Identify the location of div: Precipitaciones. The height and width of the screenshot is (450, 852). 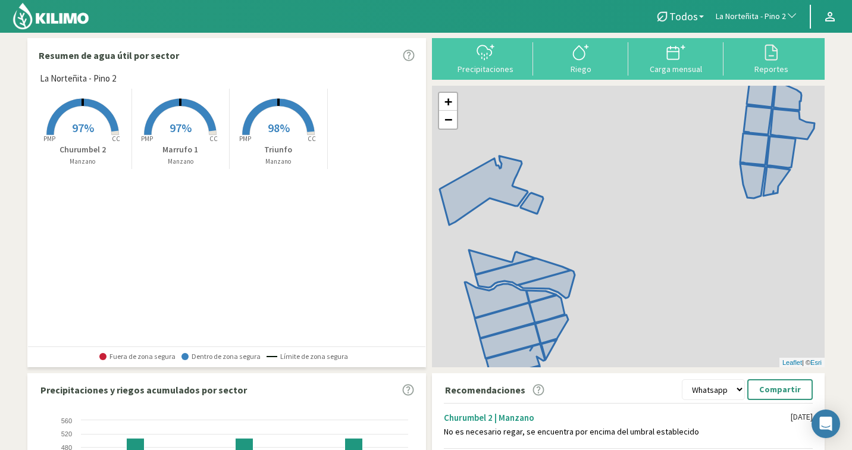
(485, 69).